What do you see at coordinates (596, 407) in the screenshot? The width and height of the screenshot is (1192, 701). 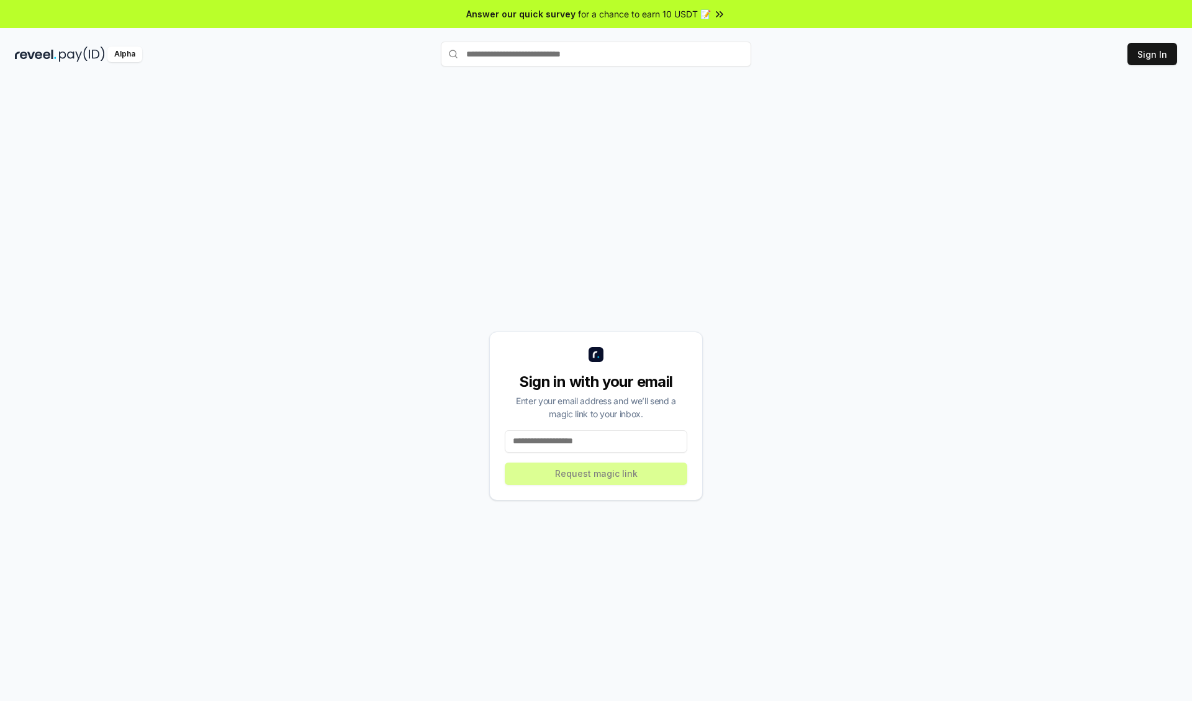 I see `div: Enter your email address and we’ll send a magic link to your inbox.` at bounding box center [596, 407].